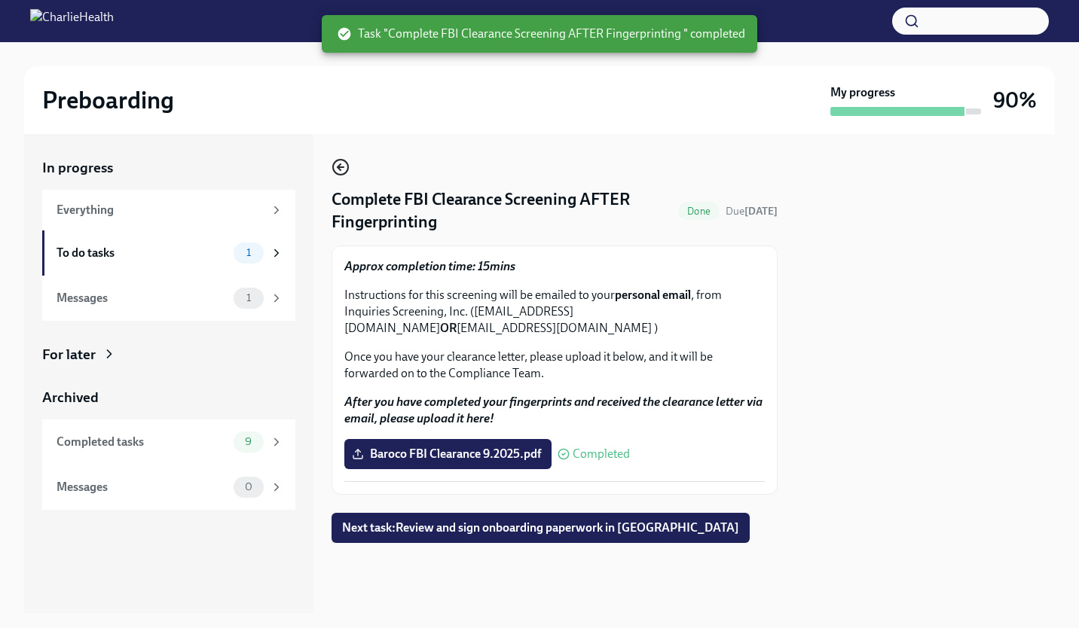  Describe the element at coordinates (72, 21) in the screenshot. I see `img: CharlieHealth` at that location.